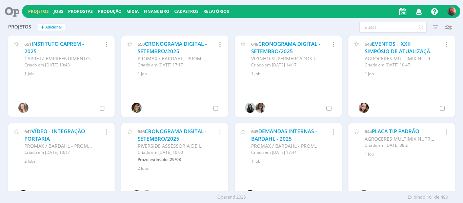 This screenshot has width=463, height=203. What do you see at coordinates (175, 159) in the screenshot?
I see `span: 29/08` at bounding box center [175, 159].